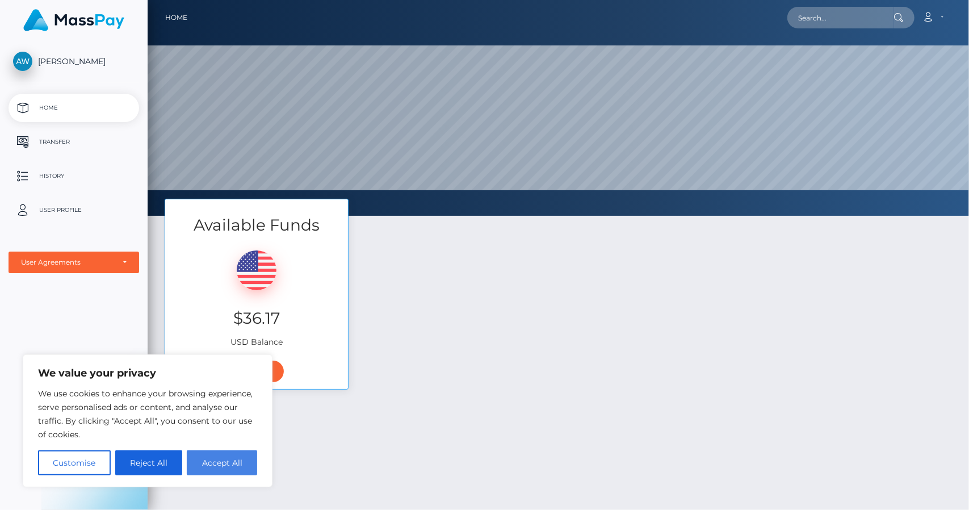  Describe the element at coordinates (74, 20) in the screenshot. I see `img: MassPay` at that location.